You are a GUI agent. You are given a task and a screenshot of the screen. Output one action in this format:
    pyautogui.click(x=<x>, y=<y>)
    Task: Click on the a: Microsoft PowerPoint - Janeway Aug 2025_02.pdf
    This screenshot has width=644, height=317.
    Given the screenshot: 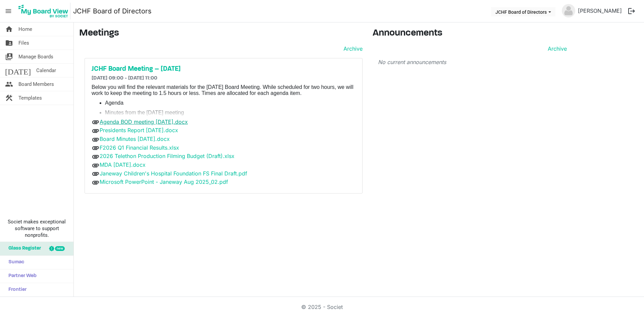 What is the action you would take?
    pyautogui.click(x=164, y=182)
    